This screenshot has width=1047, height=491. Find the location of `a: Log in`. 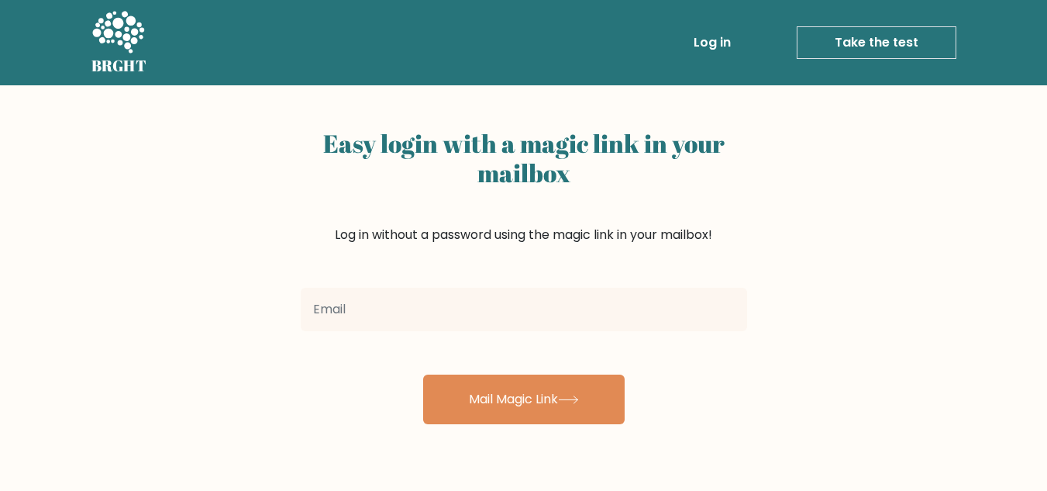

a: Log in is located at coordinates (712, 43).